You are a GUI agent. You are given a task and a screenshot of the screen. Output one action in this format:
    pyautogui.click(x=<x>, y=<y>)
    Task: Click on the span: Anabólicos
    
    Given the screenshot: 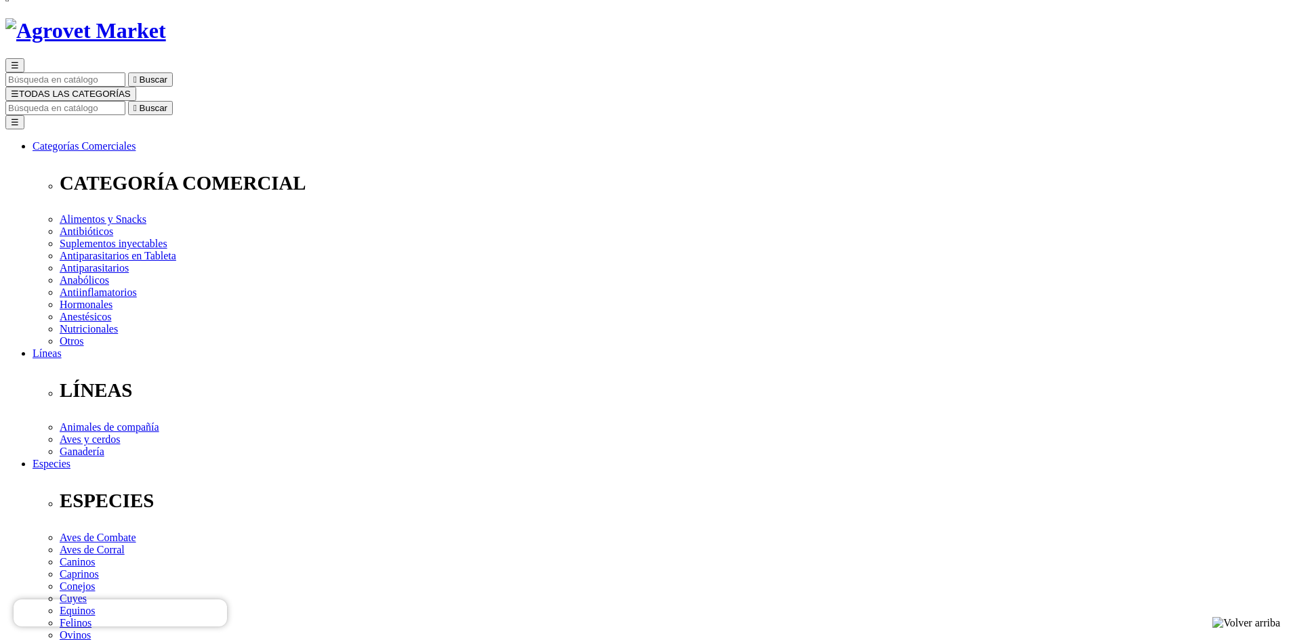 What is the action you would take?
    pyautogui.click(x=84, y=280)
    